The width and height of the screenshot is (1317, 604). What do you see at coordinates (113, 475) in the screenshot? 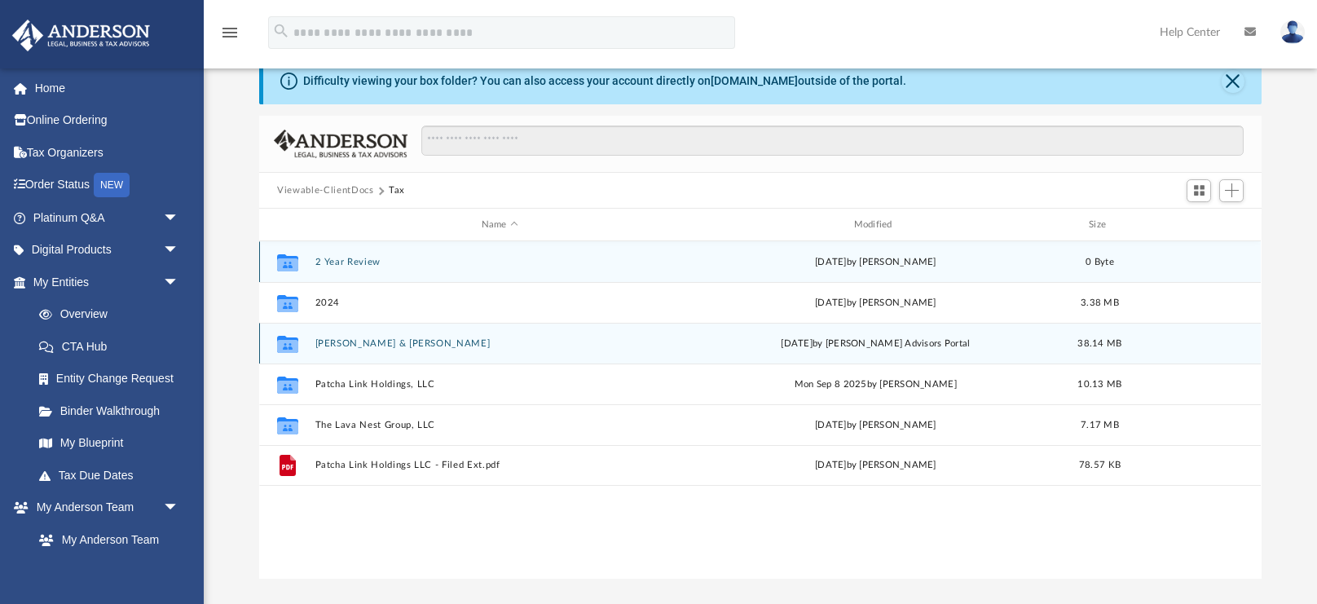
I see `a: Tax Due Dates` at bounding box center [113, 475].